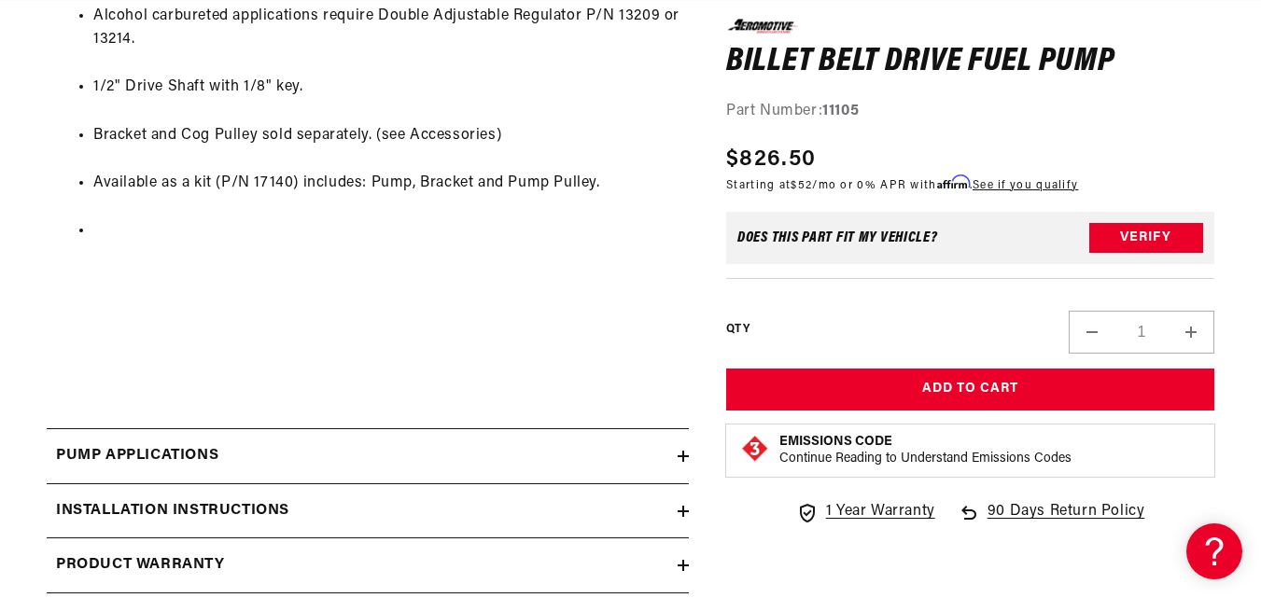  I want to click on label: QTY, so click(737, 329).